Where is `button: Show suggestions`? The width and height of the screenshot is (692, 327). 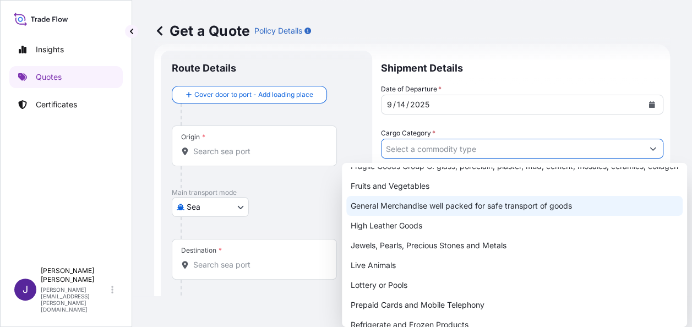
button: Show suggestions is located at coordinates (653, 149).